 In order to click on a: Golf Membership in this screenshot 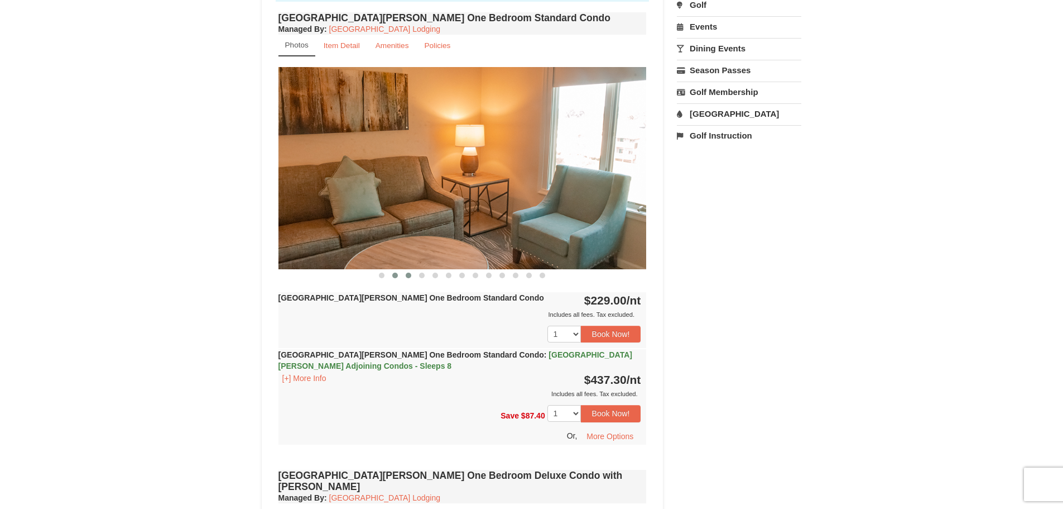, I will do `click(739, 92)`.